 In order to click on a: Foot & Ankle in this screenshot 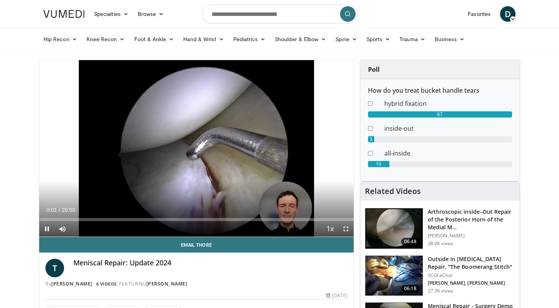, I will do `click(154, 39)`.